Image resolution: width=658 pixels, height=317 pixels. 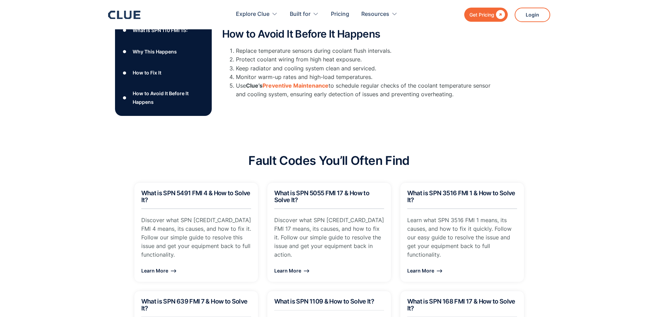 I want to click on li: Replace temperature sensors during coolant flush intervals., so click(x=367, y=51).